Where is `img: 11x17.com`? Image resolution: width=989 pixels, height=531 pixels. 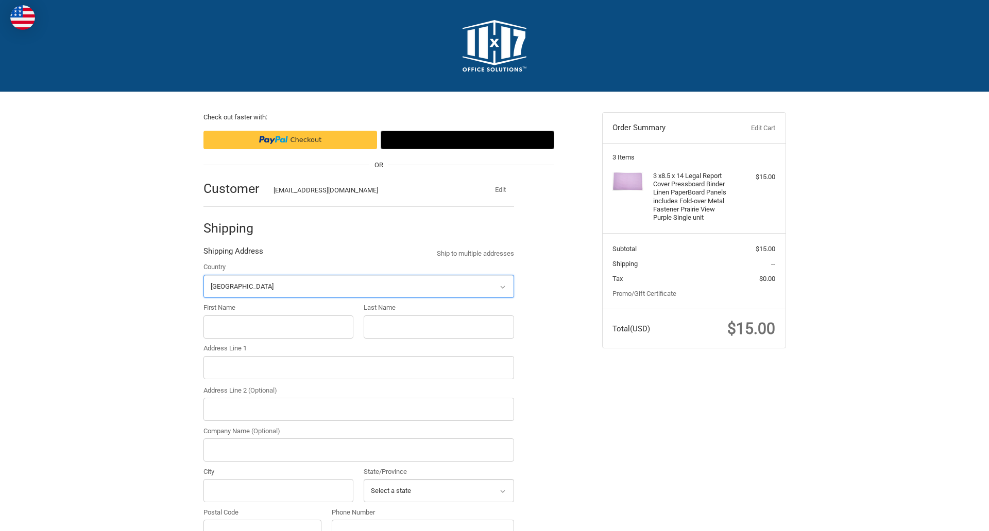
img: 11x17.com is located at coordinates (494, 46).